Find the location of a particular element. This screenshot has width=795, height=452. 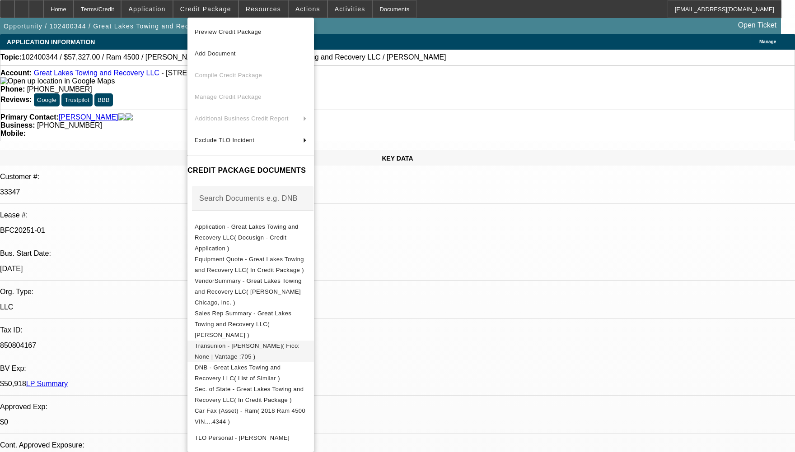

button: Equipment Quote - Great Lakes Towing and Recovery LLC( In Credit Package ) is located at coordinates (251, 265).